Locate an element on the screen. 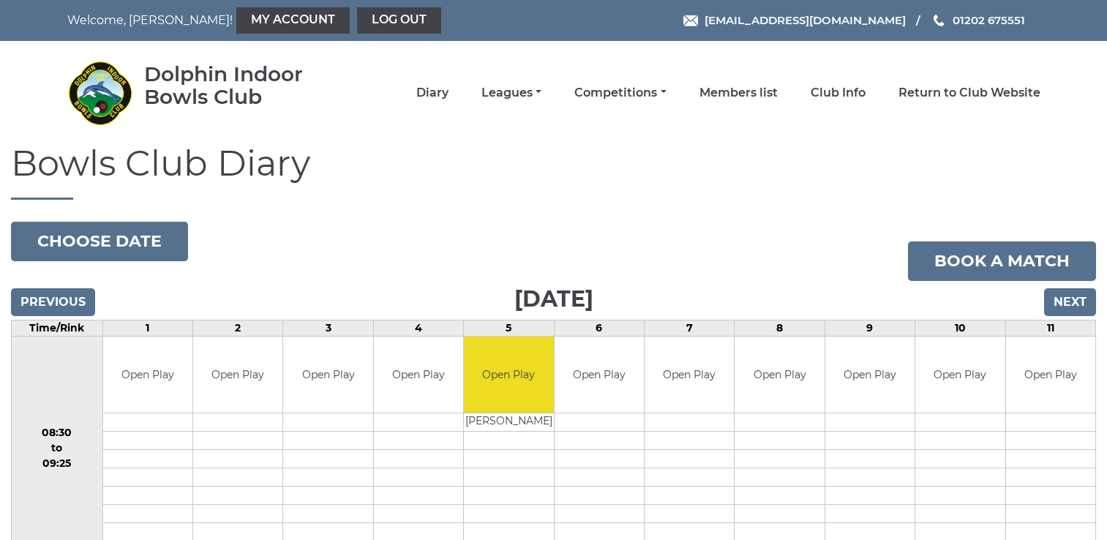 The width and height of the screenshot is (1107, 540). td: 5 is located at coordinates (509, 328).